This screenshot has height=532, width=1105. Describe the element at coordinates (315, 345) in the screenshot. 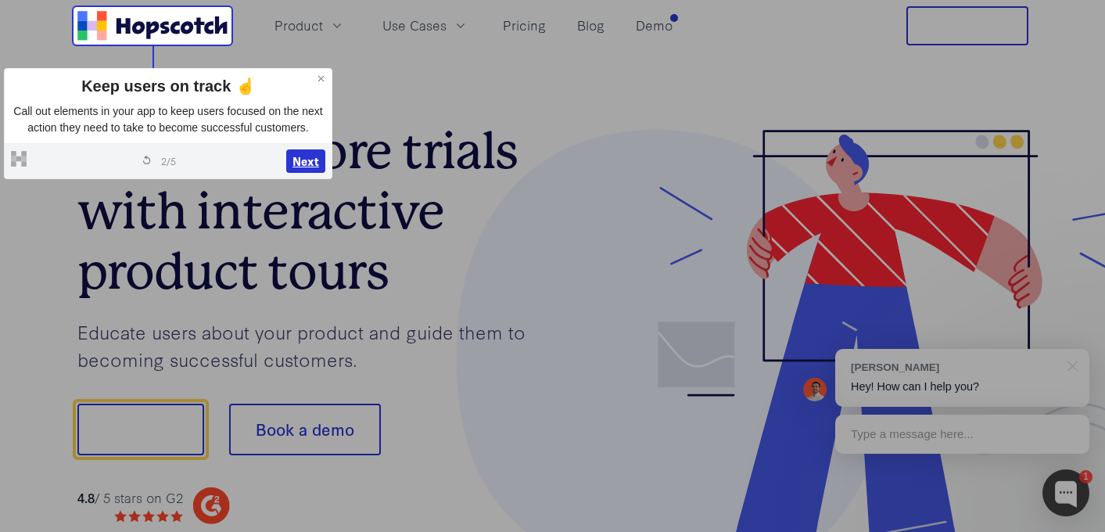

I see `p: Educate users about your product and guide them to becoming successful customers.` at that location.